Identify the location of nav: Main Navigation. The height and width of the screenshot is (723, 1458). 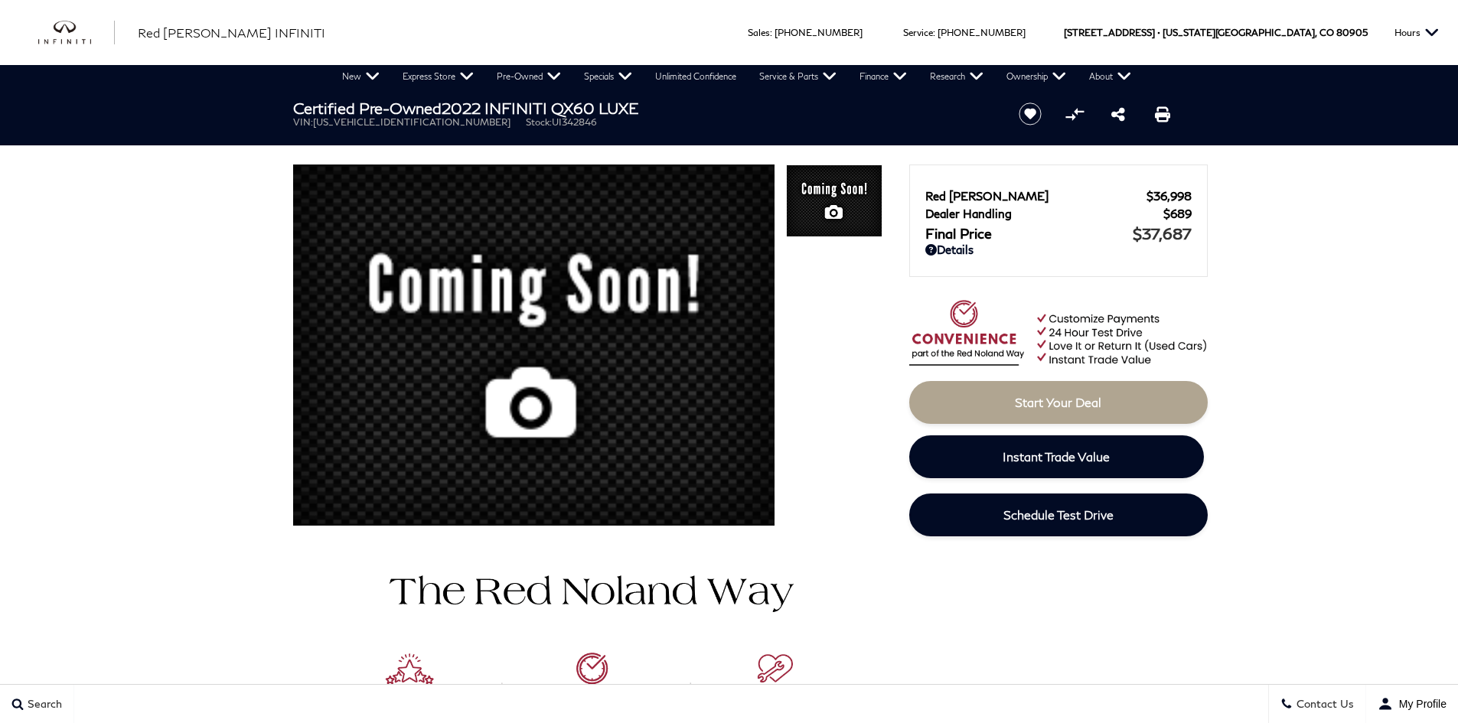
(736, 77).